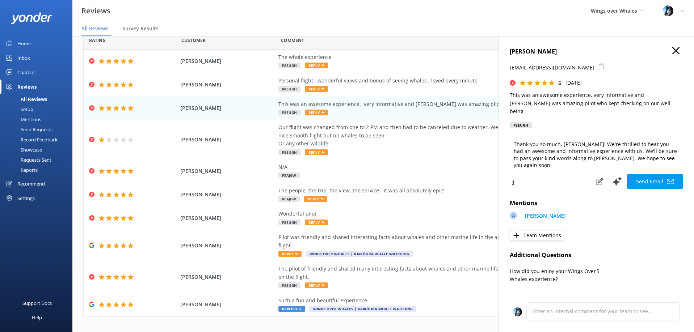  I want to click on span: Replied, so click(292, 309).